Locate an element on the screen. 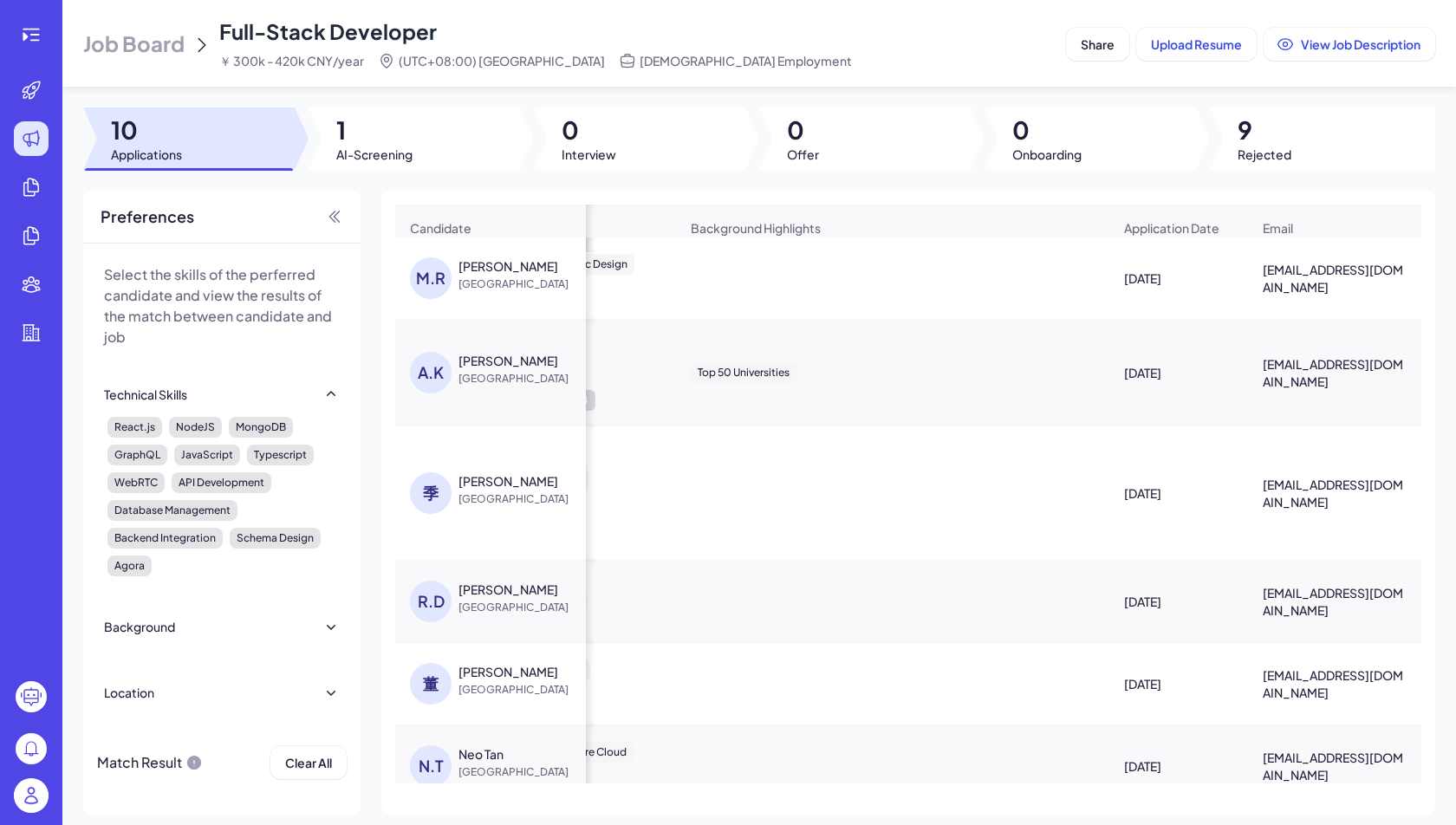  button: Clear All is located at coordinates (308, 763).